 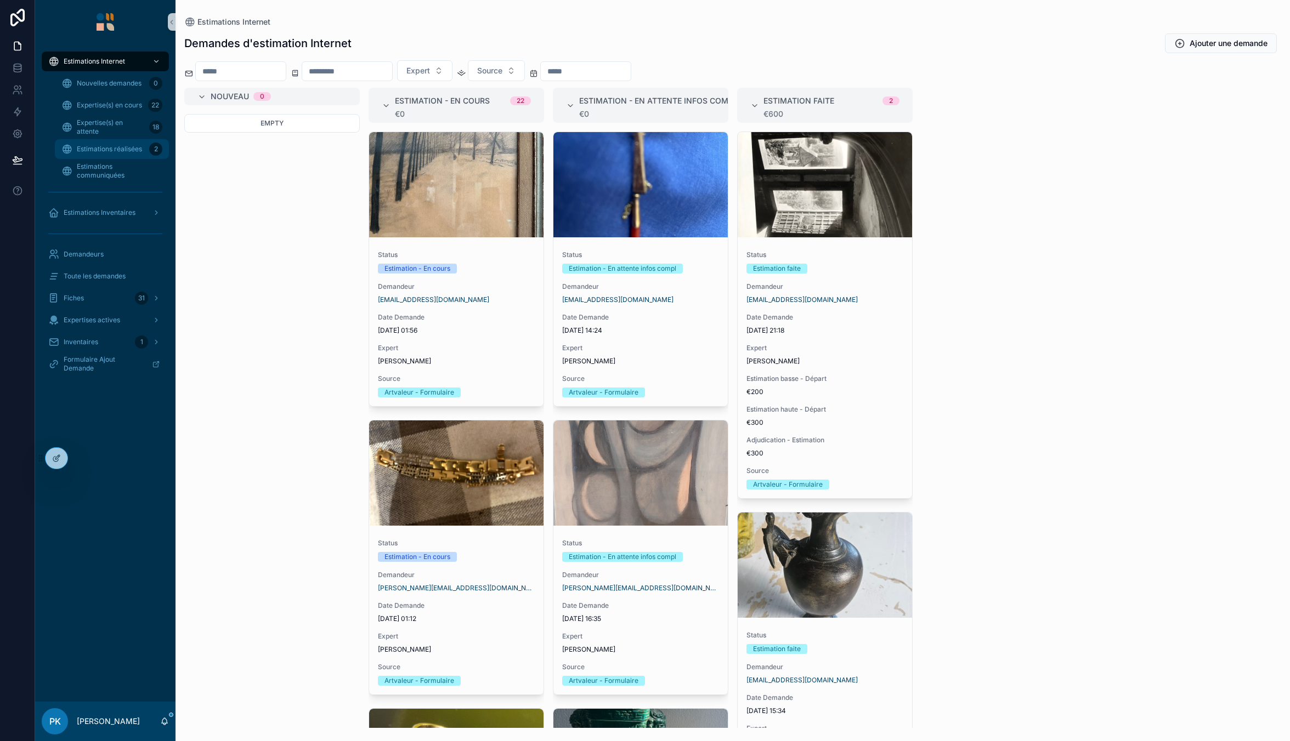 I want to click on span: Inventaires, so click(x=81, y=342).